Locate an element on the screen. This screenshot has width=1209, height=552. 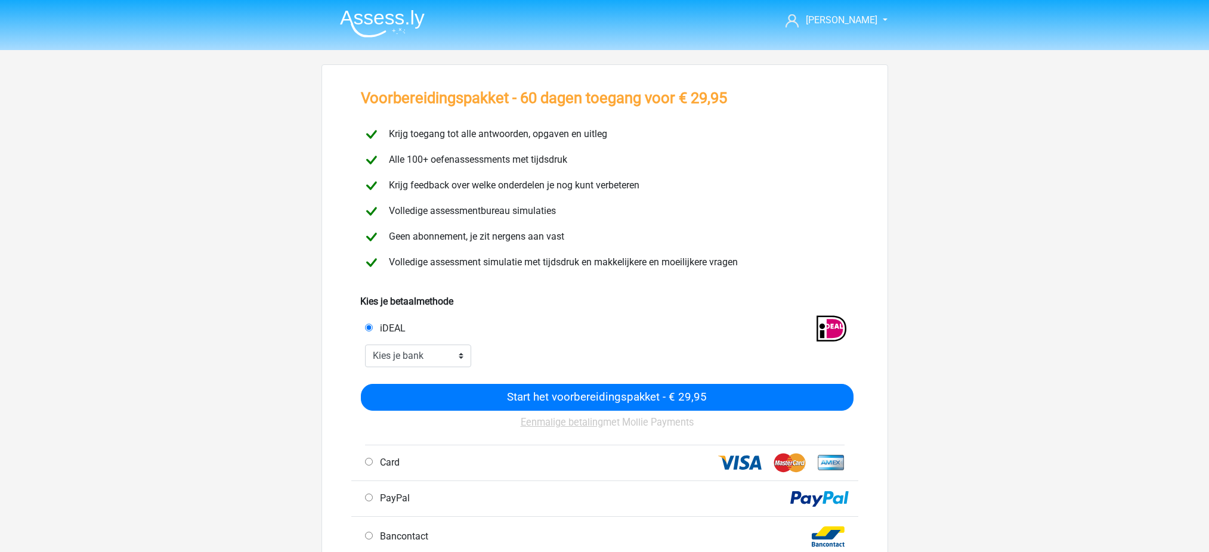
span: Bancontact is located at coordinates (401, 536).